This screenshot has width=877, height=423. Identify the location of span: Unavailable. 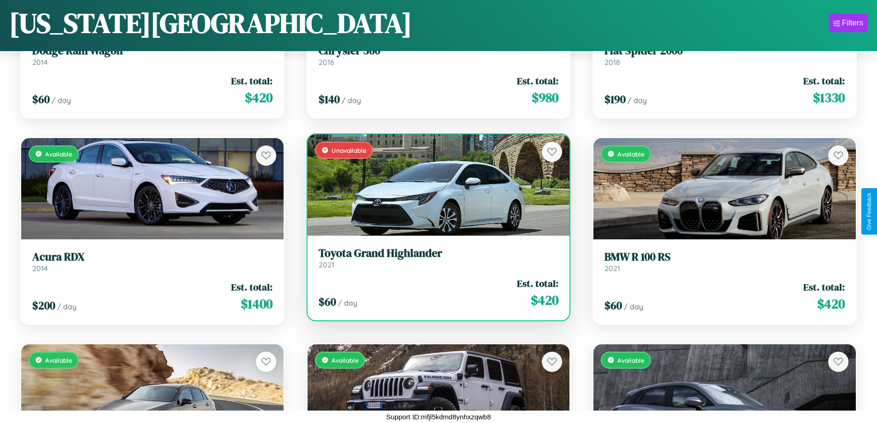
(349, 150).